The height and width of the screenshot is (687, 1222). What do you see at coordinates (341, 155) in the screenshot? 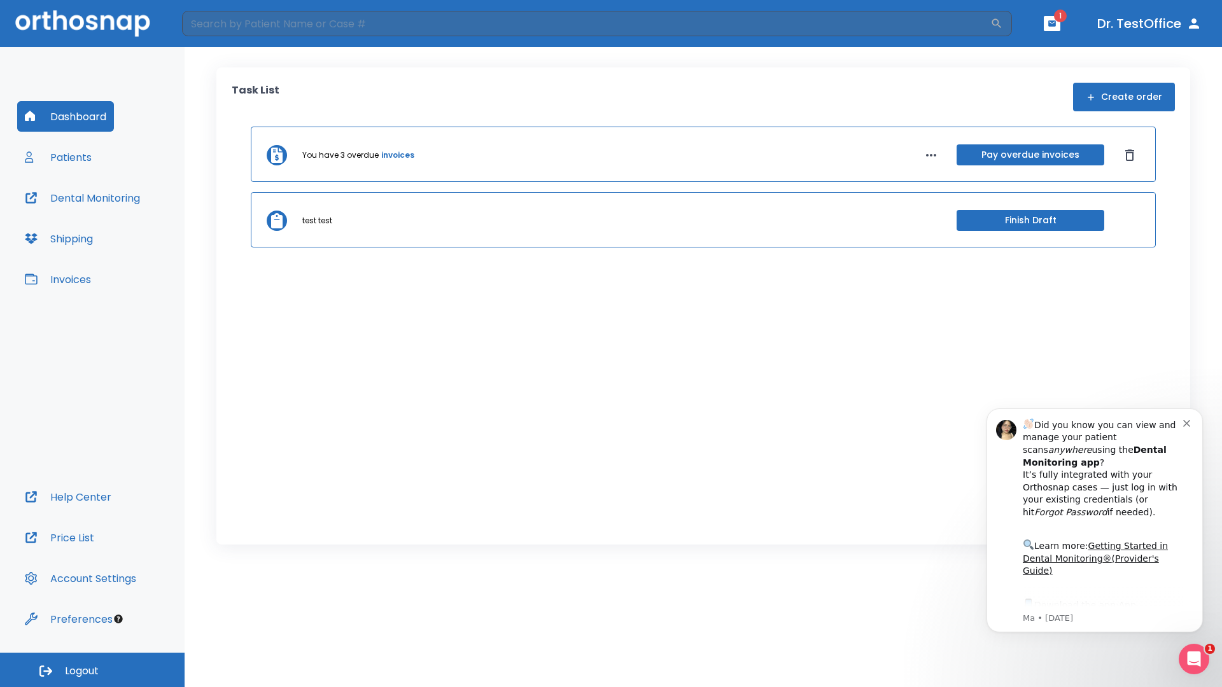
I see `p: You have 3 overdue` at bounding box center [341, 155].